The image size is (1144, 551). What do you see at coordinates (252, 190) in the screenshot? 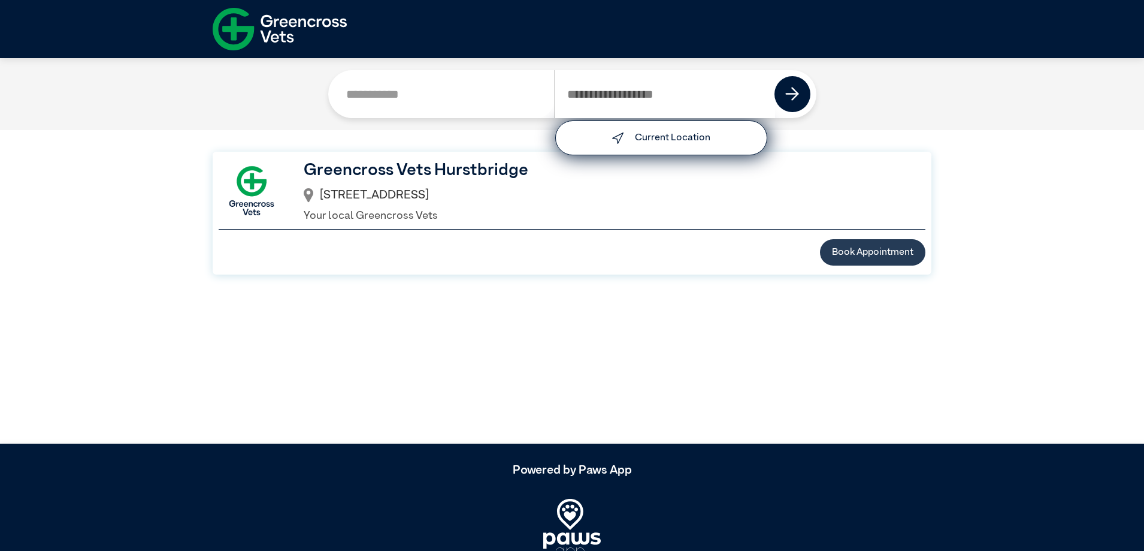
I see `img: GX-Square.png` at bounding box center [252, 190].